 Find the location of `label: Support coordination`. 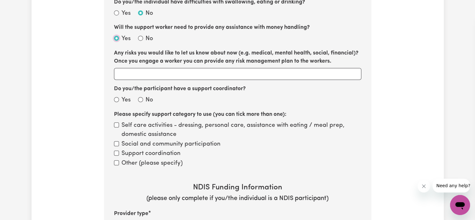

label: Support coordination is located at coordinates (151, 153).